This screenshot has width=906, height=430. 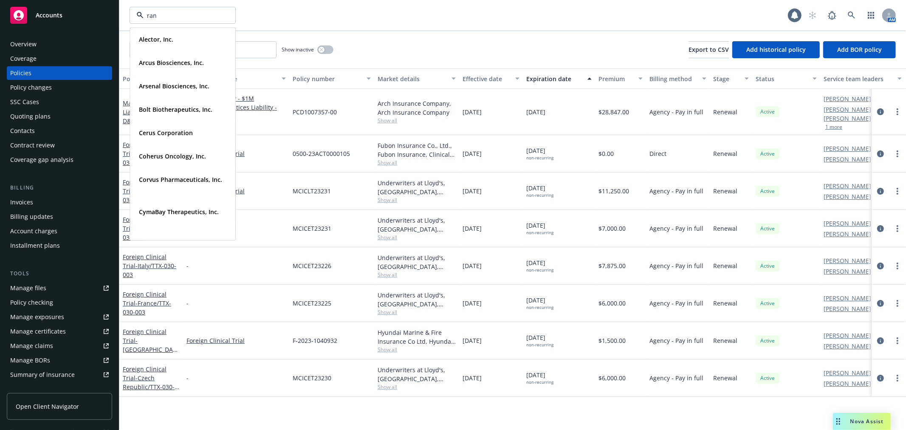 What do you see at coordinates (150, 121) in the screenshot?
I see `span: - $5M D&O/$1M EPL/$1M FID` at bounding box center [150, 121].